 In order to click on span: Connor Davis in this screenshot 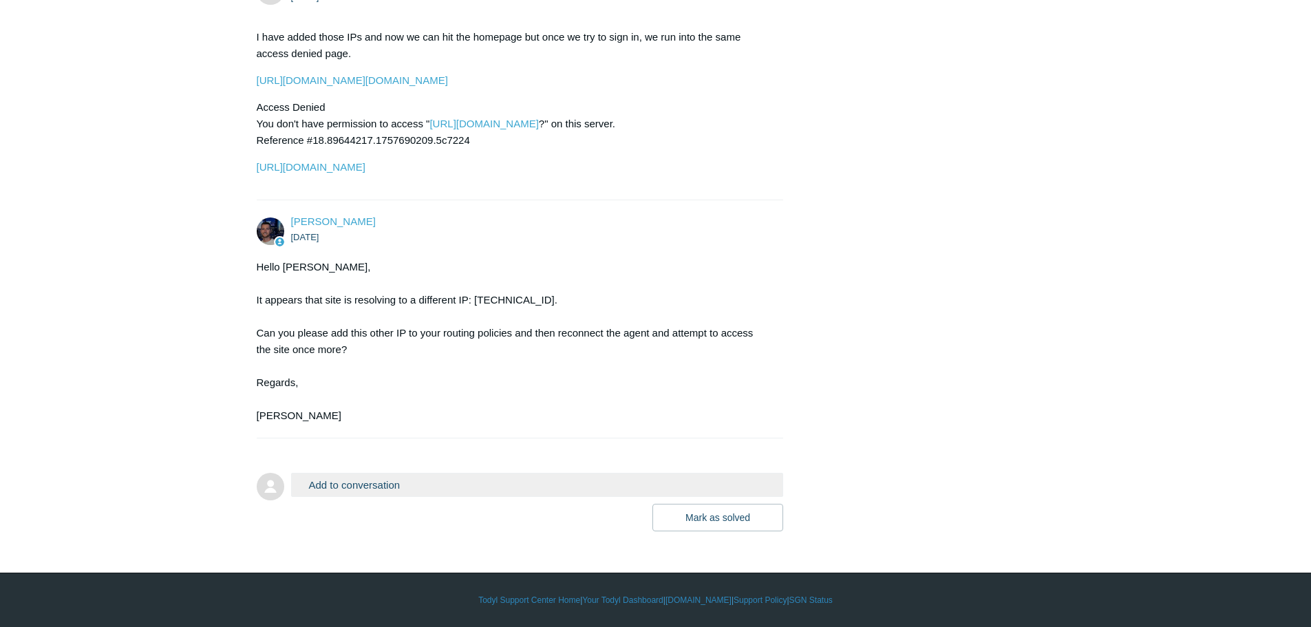, I will do `click(333, 221)`.